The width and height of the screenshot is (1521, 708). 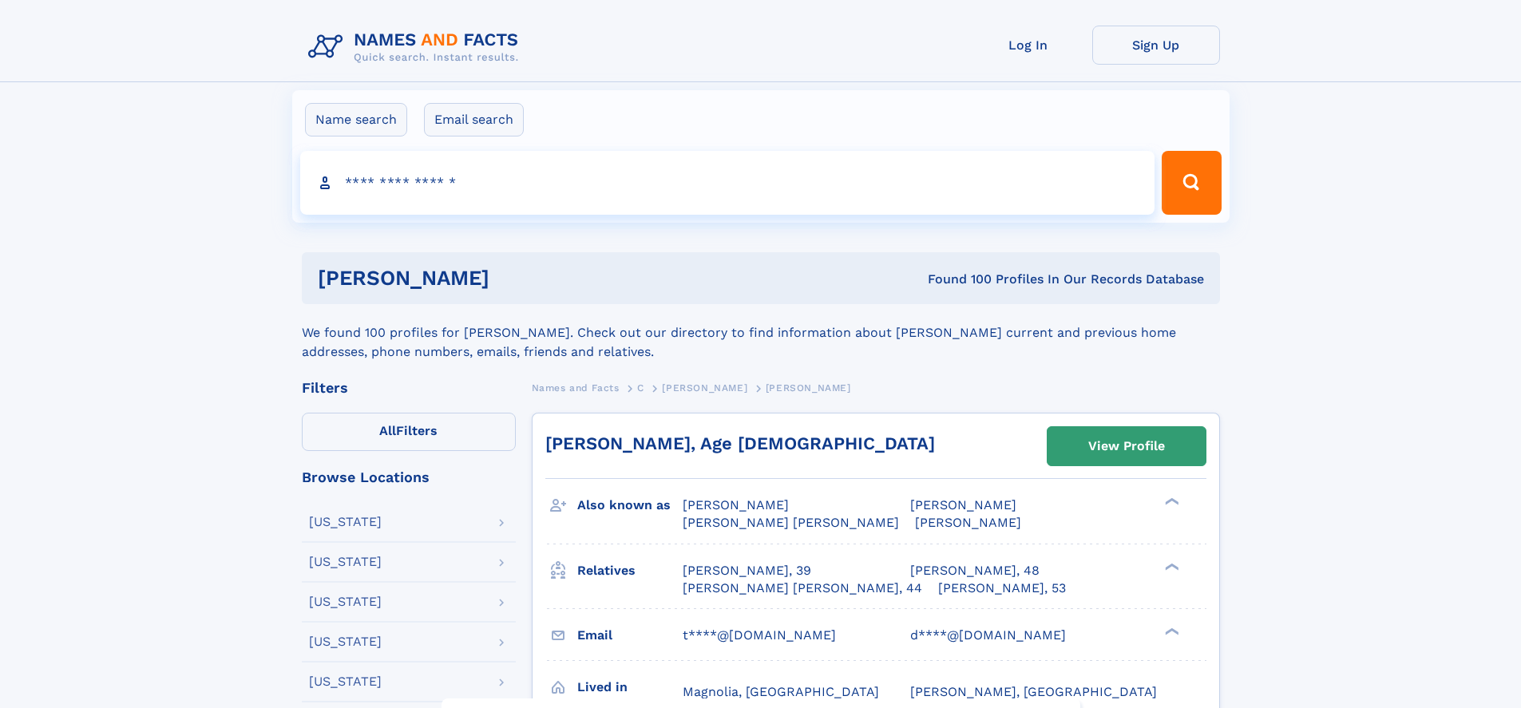 What do you see at coordinates (630, 688) in the screenshot?
I see `h3: Lived in` at bounding box center [630, 688].